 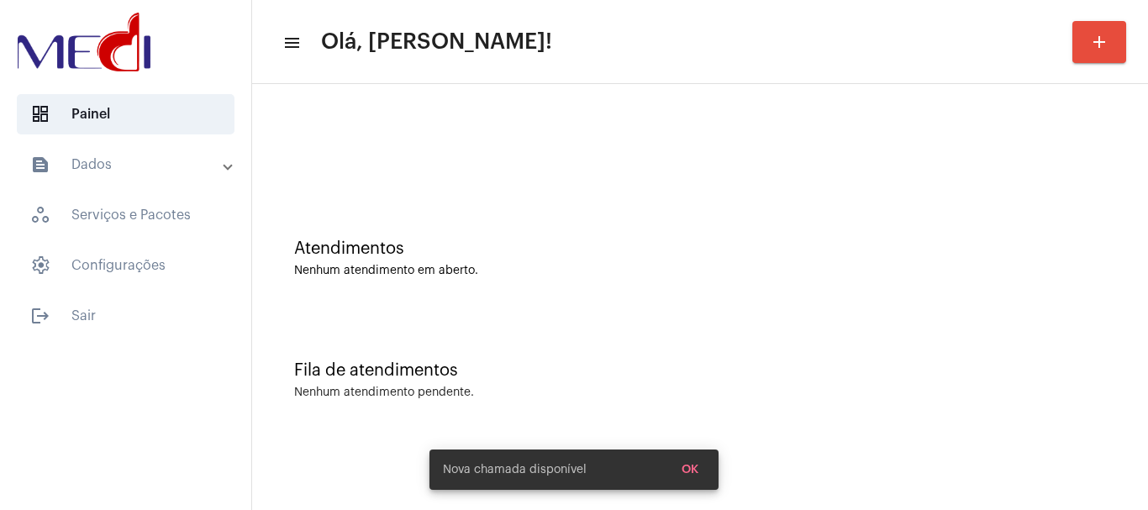 What do you see at coordinates (700, 249) in the screenshot?
I see `div: Atendimentos` at bounding box center [700, 249].